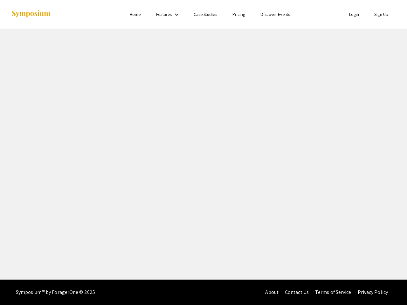  Describe the element at coordinates (239, 14) in the screenshot. I see `a: Pricing` at that location.